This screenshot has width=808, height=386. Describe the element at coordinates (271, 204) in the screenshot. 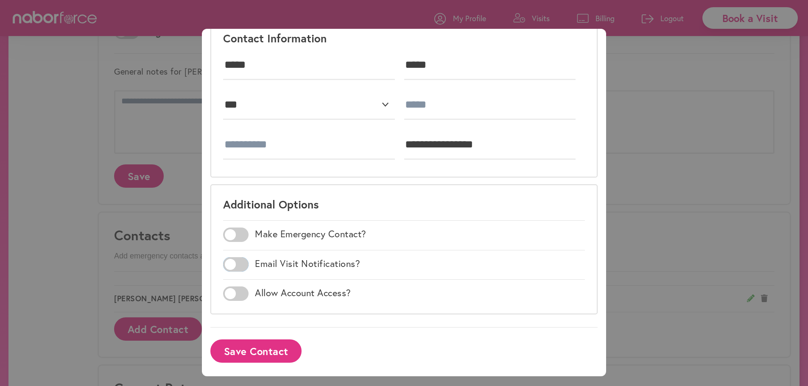

I see `p: Additional Options` at that location.